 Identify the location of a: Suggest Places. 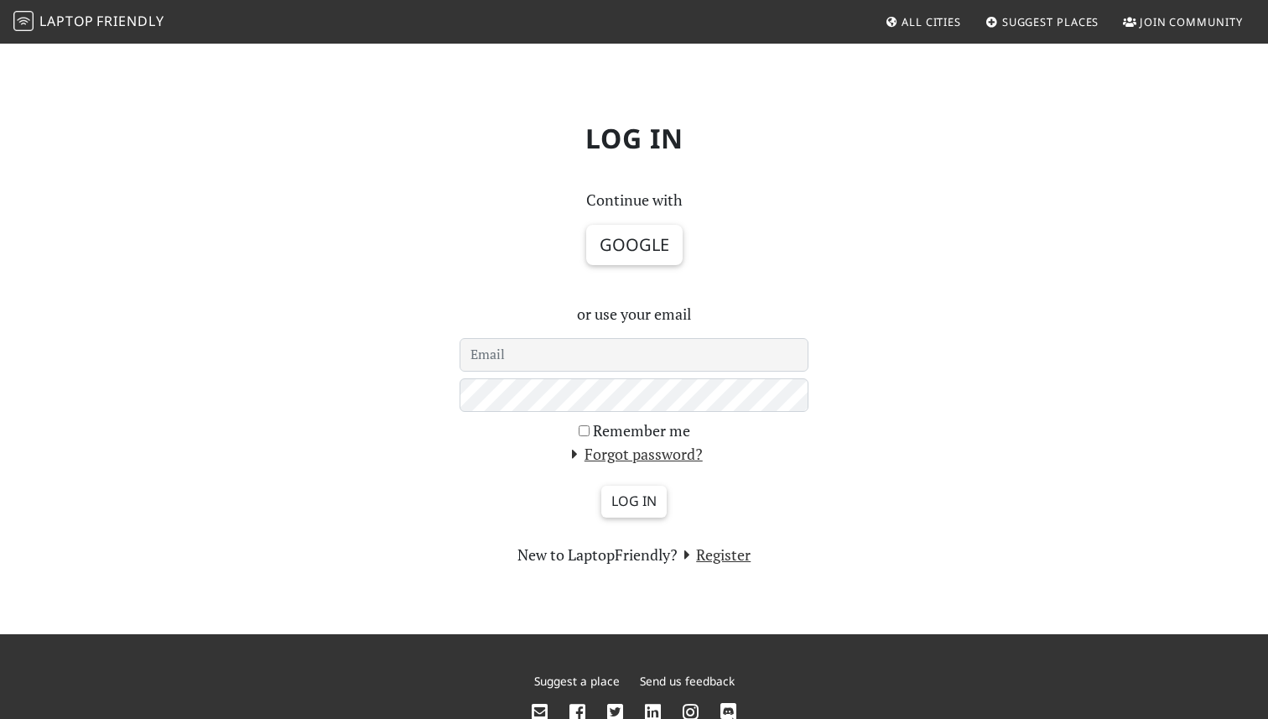
(1043, 22).